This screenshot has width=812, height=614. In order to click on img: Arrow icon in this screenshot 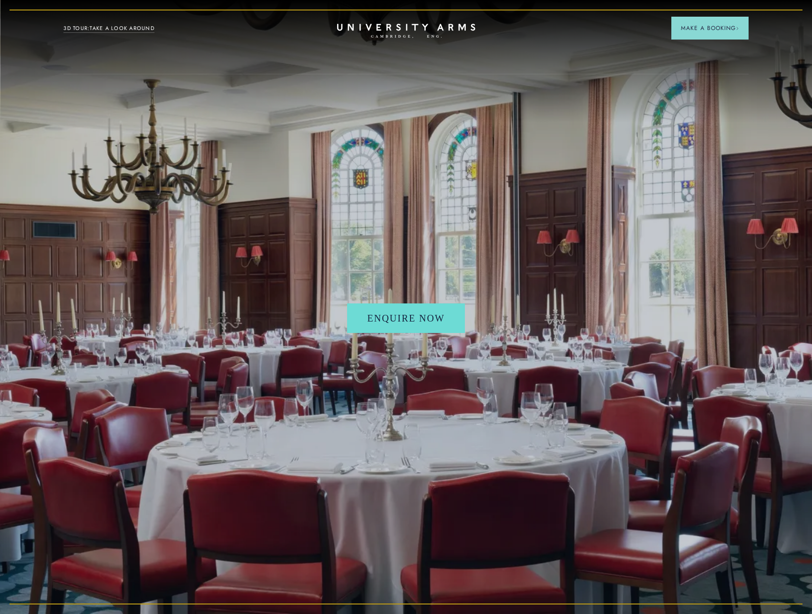, I will do `click(737, 28)`.